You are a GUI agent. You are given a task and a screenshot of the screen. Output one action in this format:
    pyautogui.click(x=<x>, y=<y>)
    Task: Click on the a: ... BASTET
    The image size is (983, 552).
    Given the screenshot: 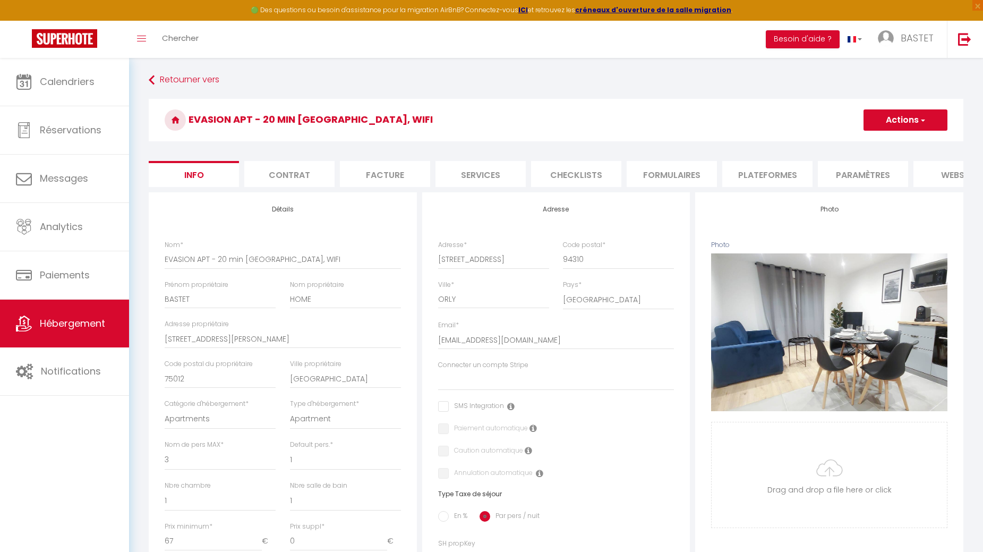 What is the action you would take?
    pyautogui.click(x=908, y=39)
    